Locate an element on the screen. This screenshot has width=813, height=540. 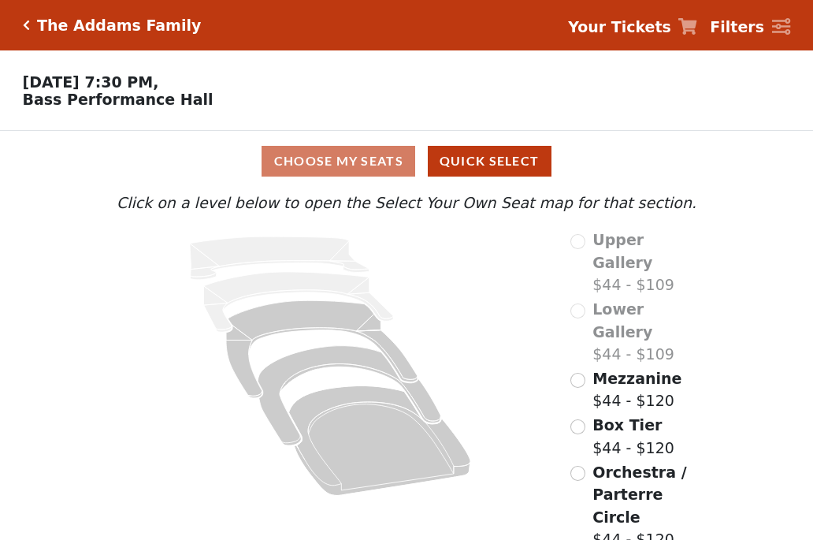
span: Orchestra / Parterre Circle is located at coordinates (639, 494).